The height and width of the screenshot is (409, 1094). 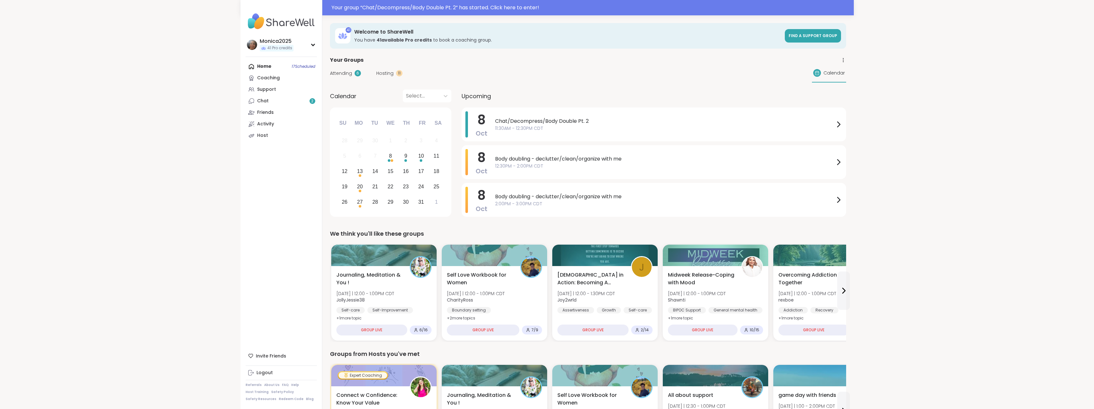 What do you see at coordinates (421, 202) in the screenshot?
I see `div: 31` at bounding box center [421, 202].